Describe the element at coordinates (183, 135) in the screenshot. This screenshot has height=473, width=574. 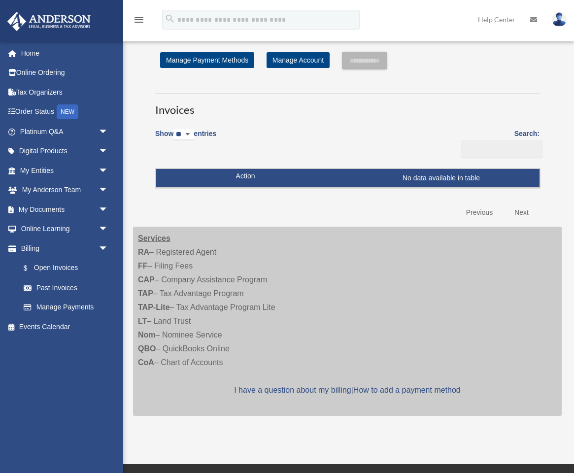
I see `select: Showentries` at that location.